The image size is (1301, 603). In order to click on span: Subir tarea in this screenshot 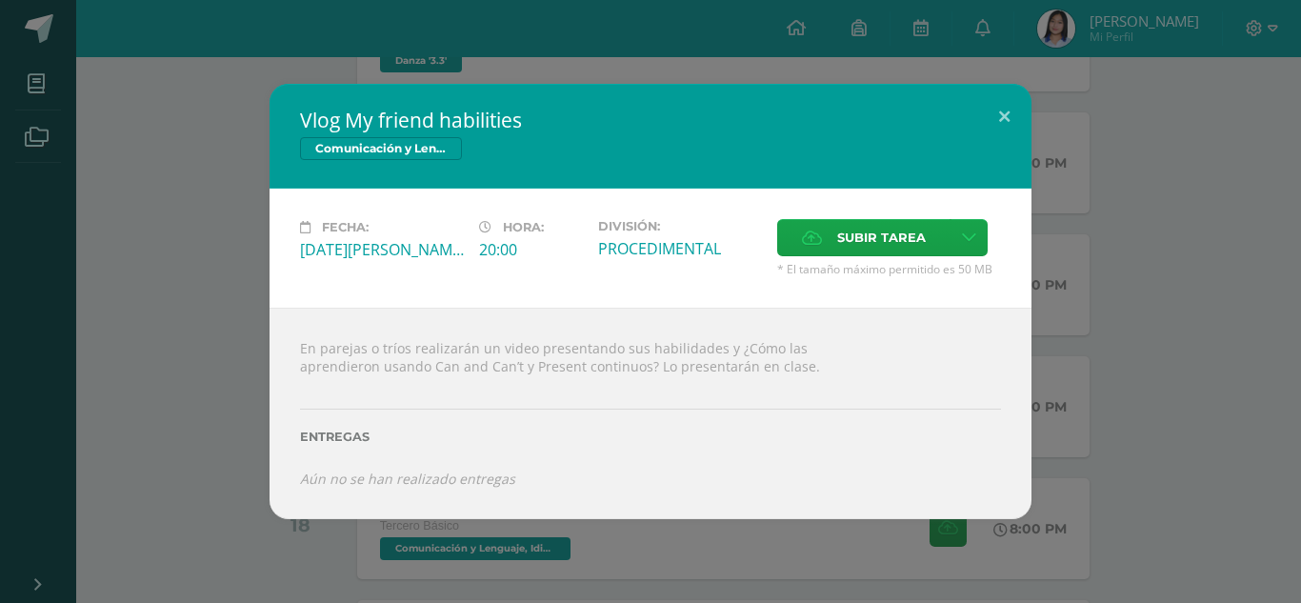, I will do `click(881, 237)`.